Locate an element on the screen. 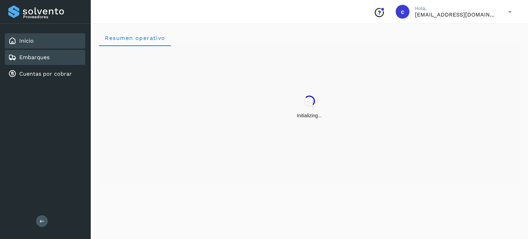 Image resolution: width=528 pixels, height=239 pixels. a: Embarques is located at coordinates (34, 57).